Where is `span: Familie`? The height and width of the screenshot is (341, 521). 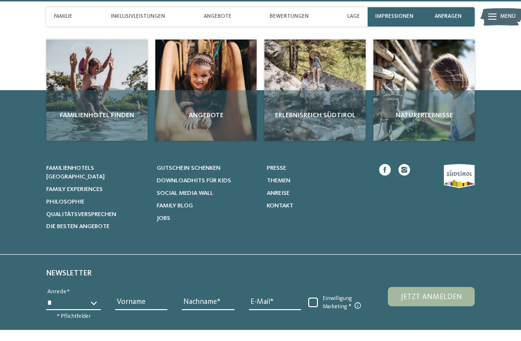
span: Familie is located at coordinates (63, 17).